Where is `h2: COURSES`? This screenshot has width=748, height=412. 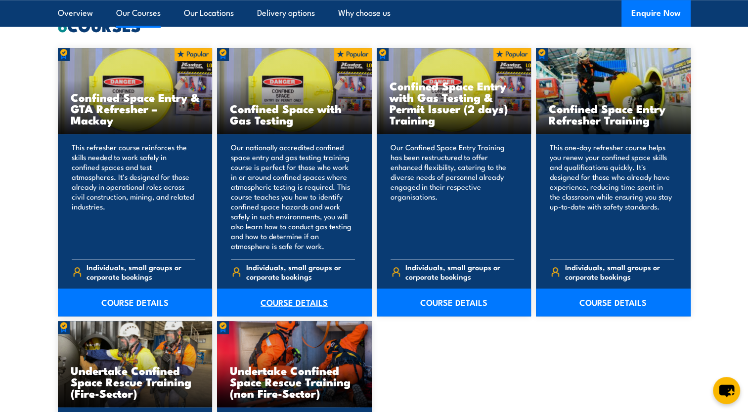 h2: COURSES is located at coordinates (374, 25).